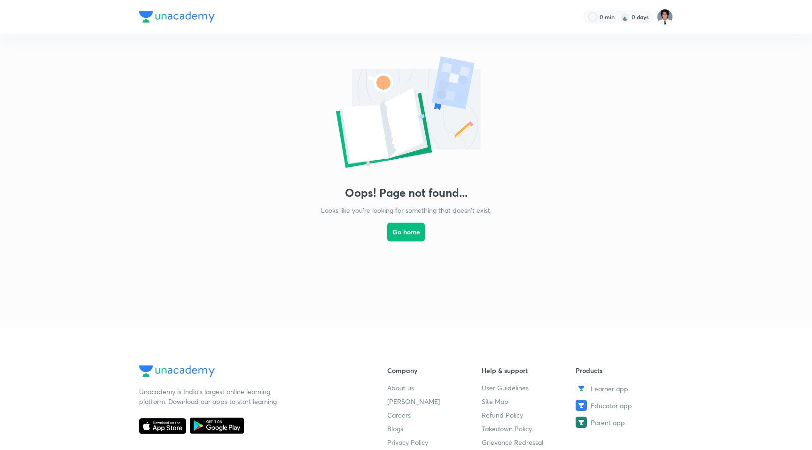 Image resolution: width=812 pixels, height=450 pixels. I want to click on img: Educator app, so click(581, 405).